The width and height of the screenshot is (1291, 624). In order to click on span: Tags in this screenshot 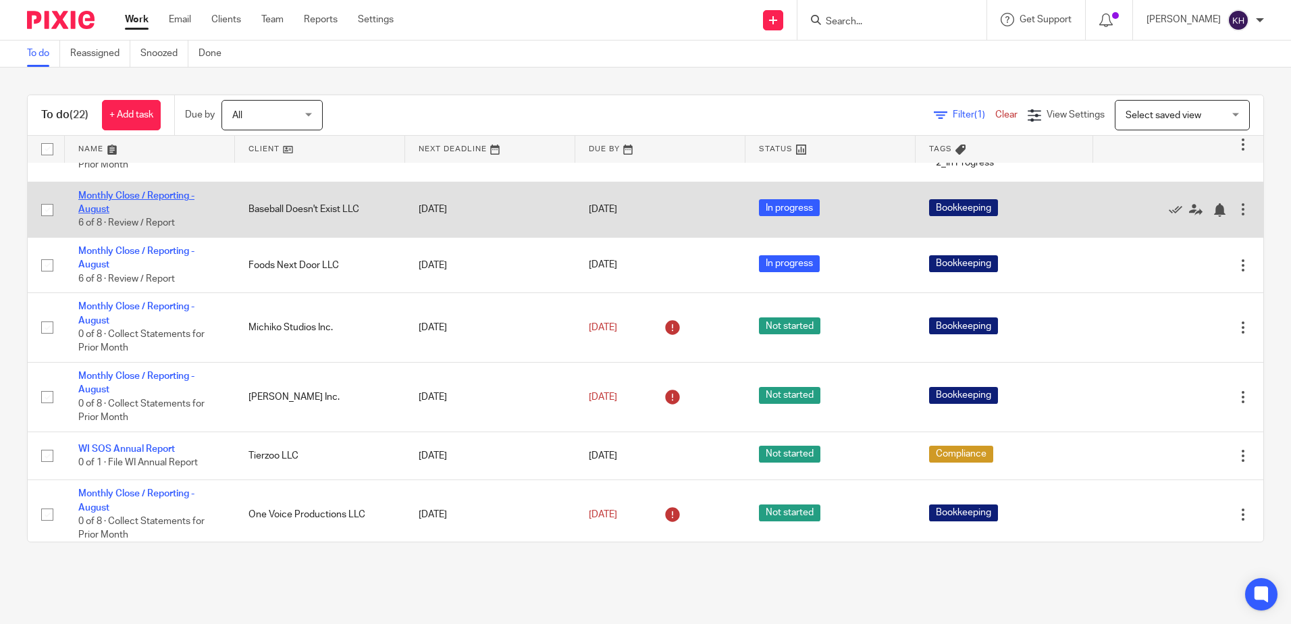, I will do `click(941, 149)`.